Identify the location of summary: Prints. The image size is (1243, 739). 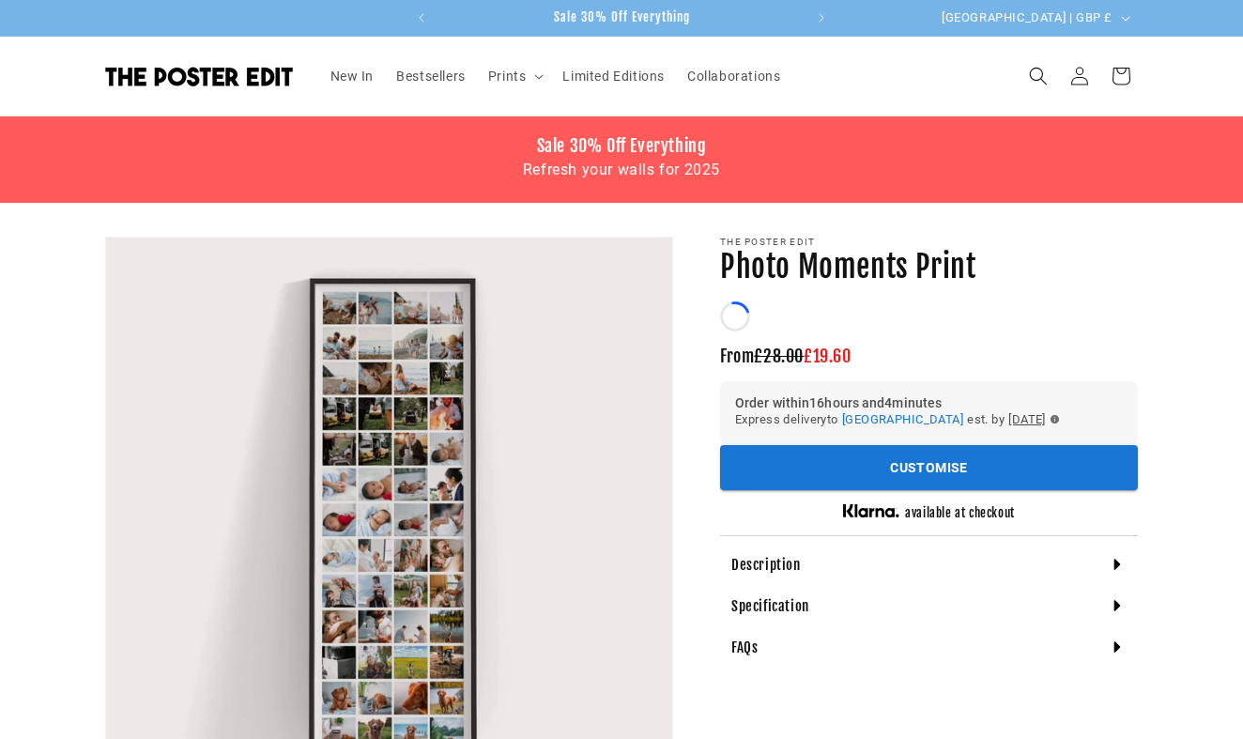
(514, 76).